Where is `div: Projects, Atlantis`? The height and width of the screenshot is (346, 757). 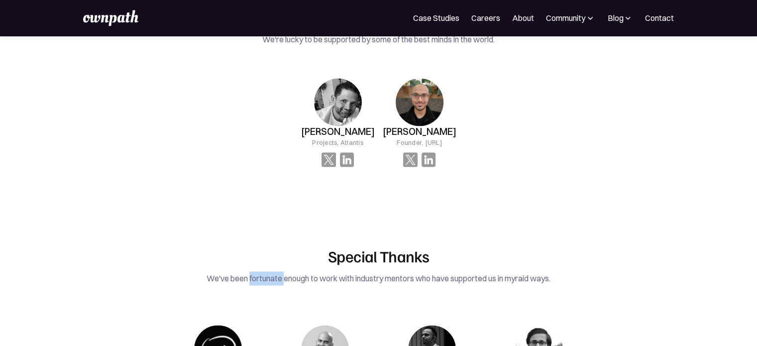 div: Projects, Atlantis is located at coordinates (337, 142).